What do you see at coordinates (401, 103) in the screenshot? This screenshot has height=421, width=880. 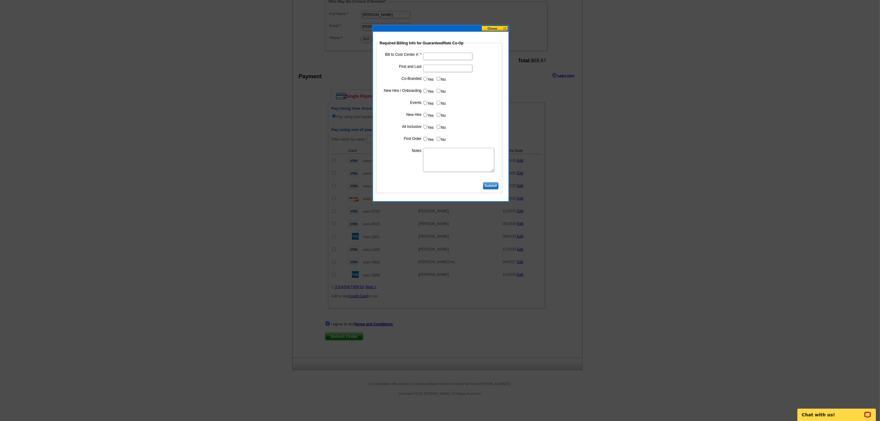 I see `label: Events` at bounding box center [401, 103].